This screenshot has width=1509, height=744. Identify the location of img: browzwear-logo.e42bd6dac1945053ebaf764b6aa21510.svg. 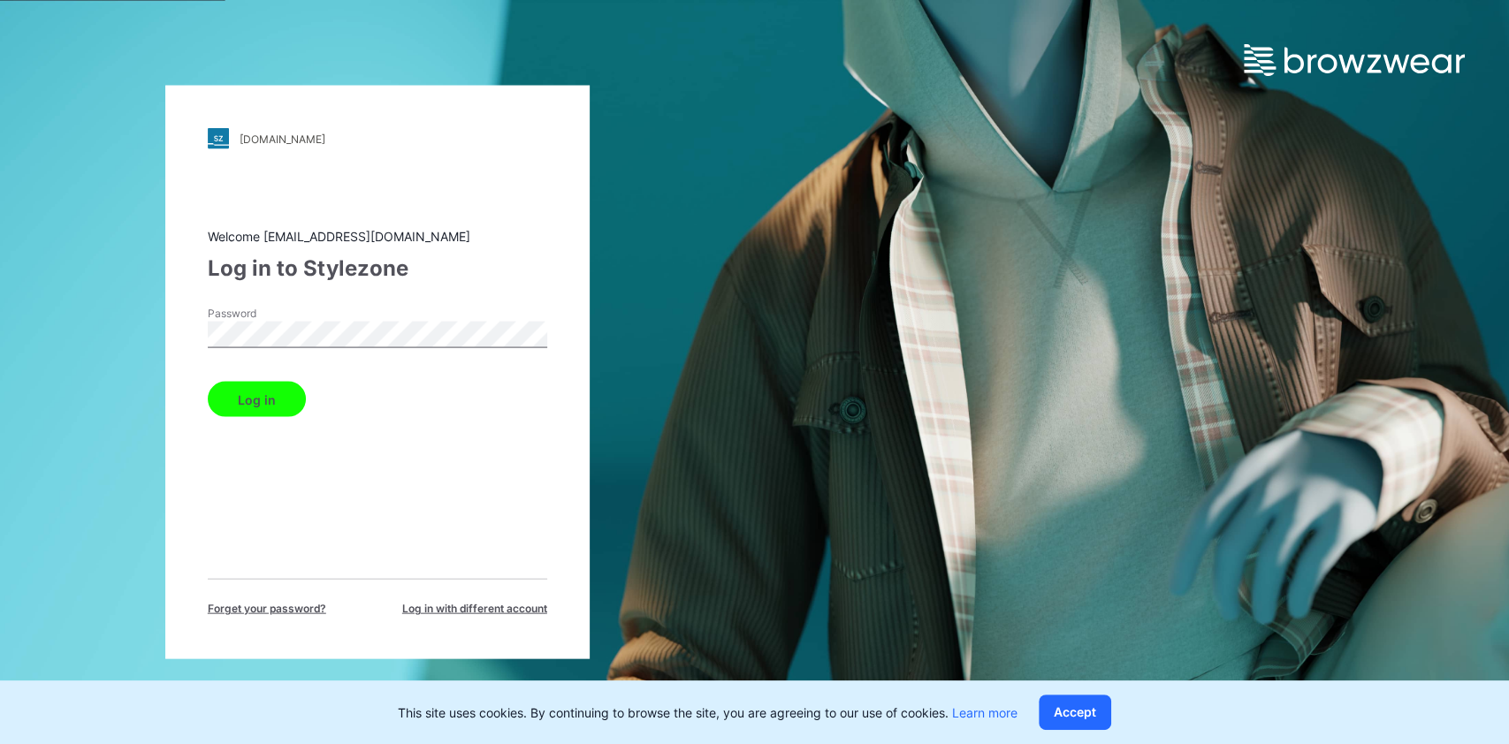
(1354, 60).